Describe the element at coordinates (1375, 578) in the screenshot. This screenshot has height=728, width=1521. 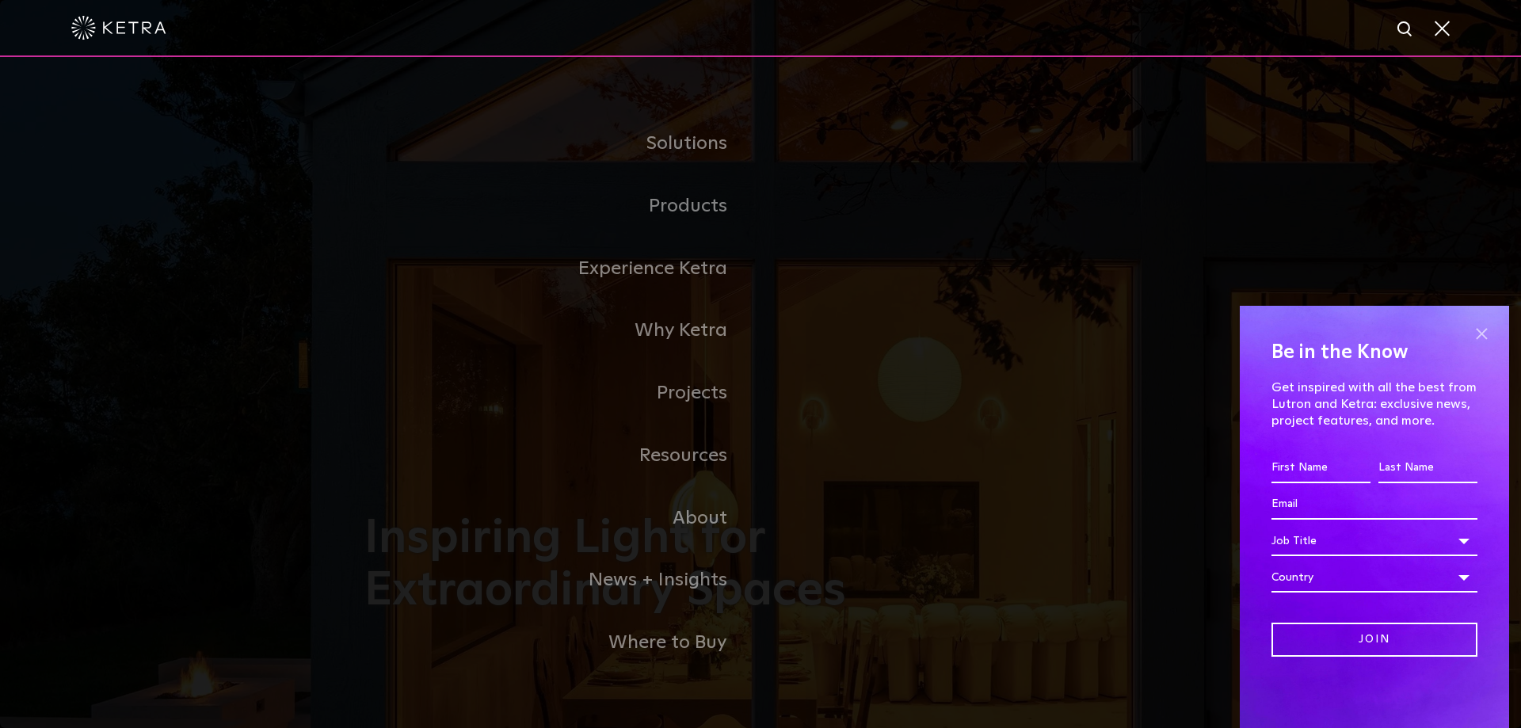
I see `div: Country` at that location.